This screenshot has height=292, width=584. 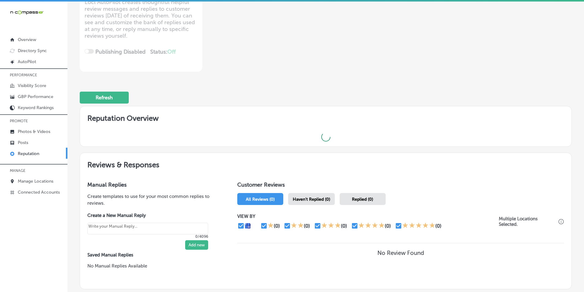 What do you see at coordinates (368, 217) in the screenshot?
I see `p: VIEW BY` at bounding box center [368, 217].